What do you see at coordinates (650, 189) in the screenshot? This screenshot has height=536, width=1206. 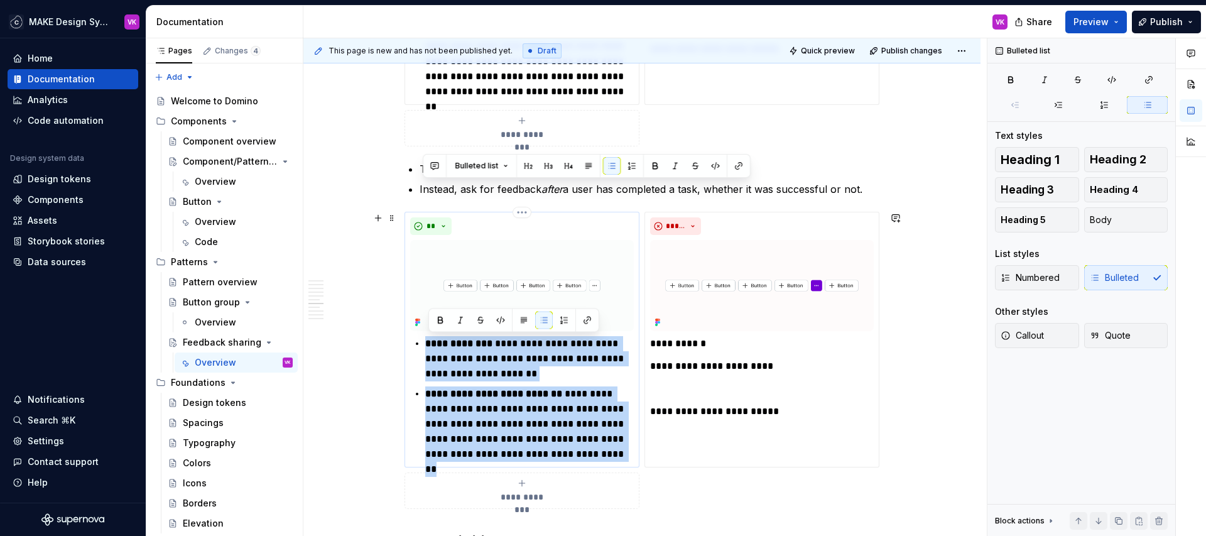 I see `p: Instead, ask for feedback a user has completed a task, whether it was successful or not.` at bounding box center [650, 189].